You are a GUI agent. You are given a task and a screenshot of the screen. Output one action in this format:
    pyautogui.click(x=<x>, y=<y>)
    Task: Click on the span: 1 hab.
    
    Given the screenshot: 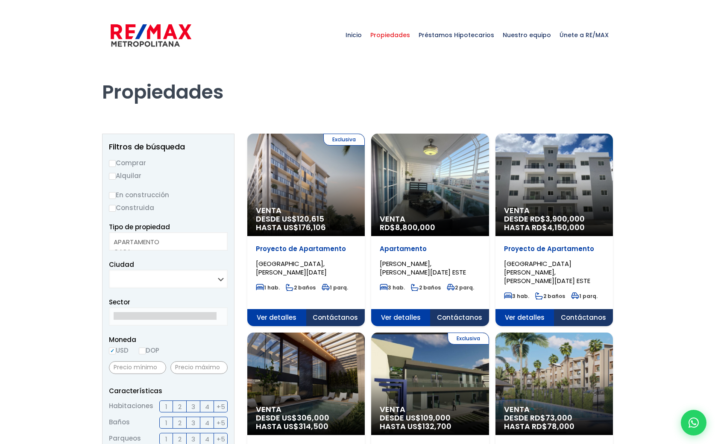 What is the action you would take?
    pyautogui.click(x=268, y=287)
    